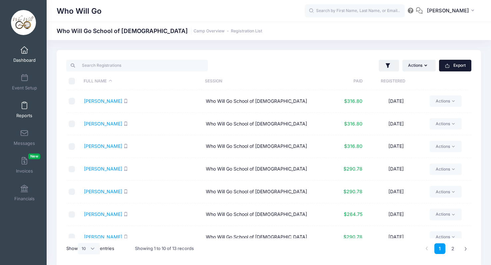  What do you see at coordinates (34, 156) in the screenshot?
I see `span: New` at bounding box center [34, 156].